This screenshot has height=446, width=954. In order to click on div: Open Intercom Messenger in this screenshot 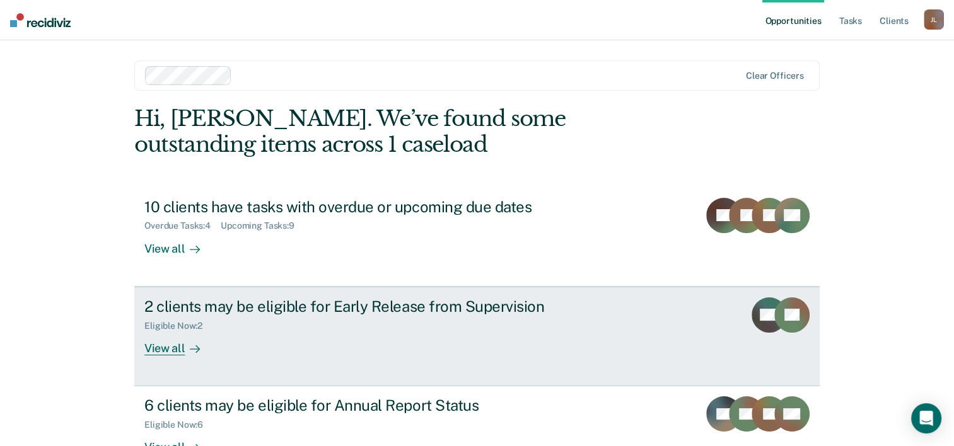, I will do `click(926, 419)`.